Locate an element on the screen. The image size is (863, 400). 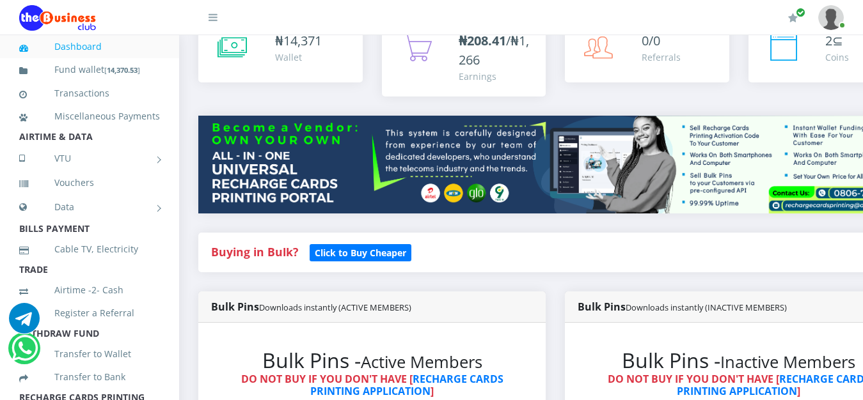
div: Wallet is located at coordinates (298, 57).